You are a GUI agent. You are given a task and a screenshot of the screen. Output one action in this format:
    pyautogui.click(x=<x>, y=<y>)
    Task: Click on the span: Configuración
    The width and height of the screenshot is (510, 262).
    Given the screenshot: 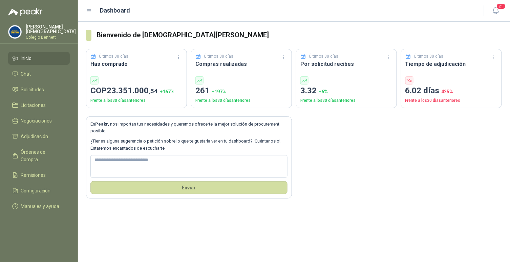 What is the action you would take?
    pyautogui.click(x=36, y=190)
    